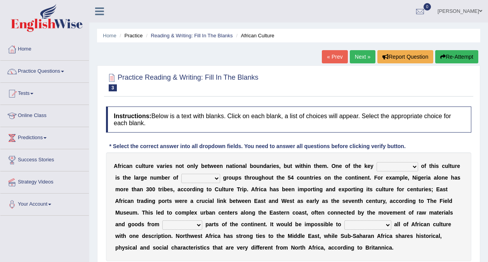 The width and height of the screenshot is (488, 262). I want to click on div: * Select the correct answer into all dropdown fields. You need to answer all questions before cli..., so click(257, 146).